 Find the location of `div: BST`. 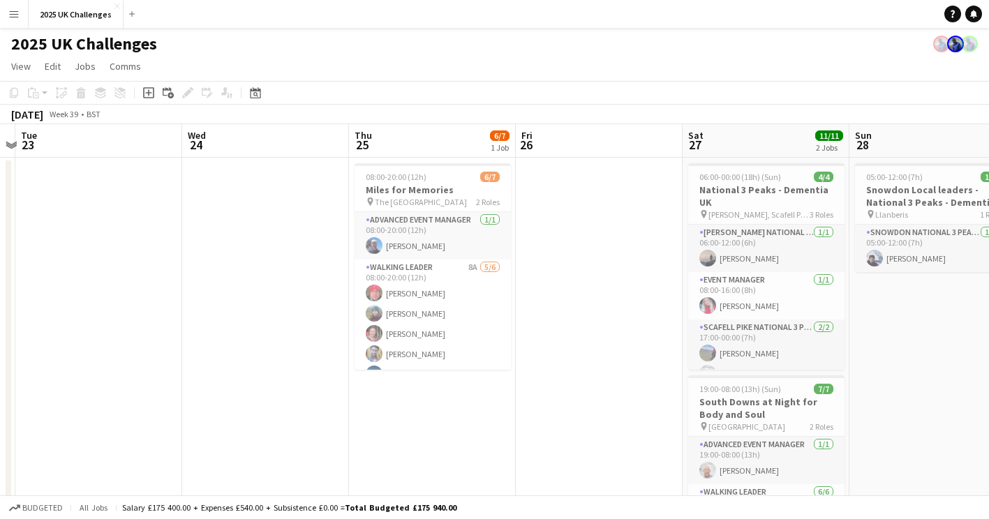

div: BST is located at coordinates (94, 114).